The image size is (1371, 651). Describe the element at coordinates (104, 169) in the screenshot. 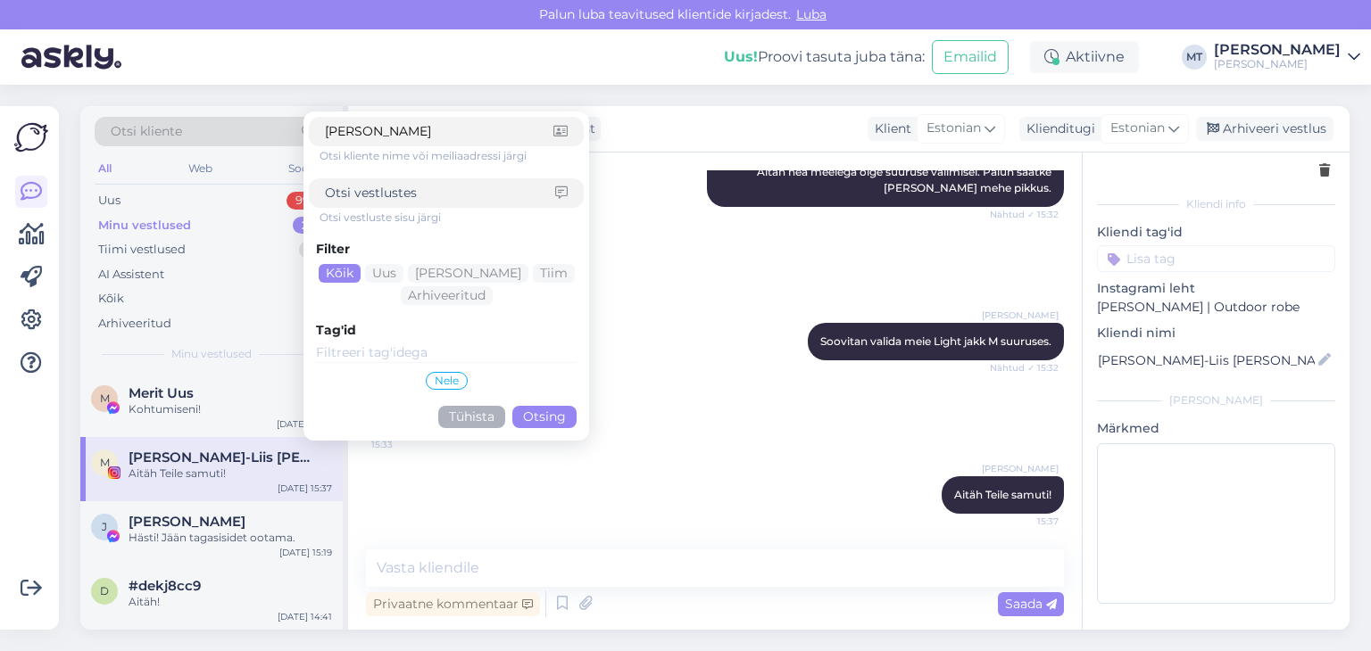

I see `div: All` at that location.